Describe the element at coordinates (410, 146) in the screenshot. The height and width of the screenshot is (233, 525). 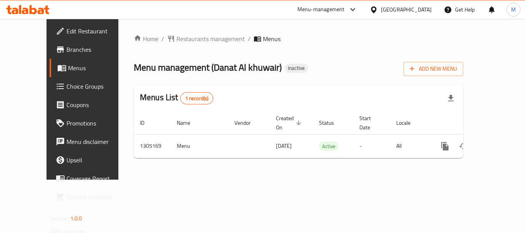
I see `td: All` at that location.